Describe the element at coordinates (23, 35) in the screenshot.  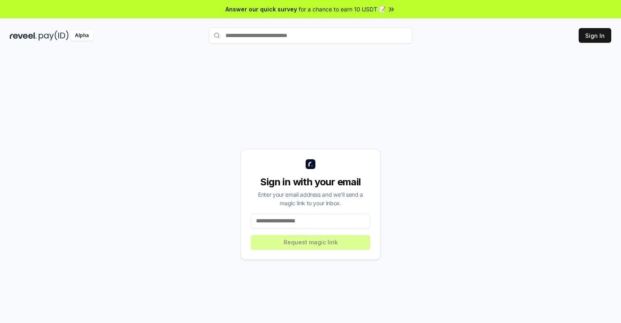
I see `img: reveel_dark` at that location.